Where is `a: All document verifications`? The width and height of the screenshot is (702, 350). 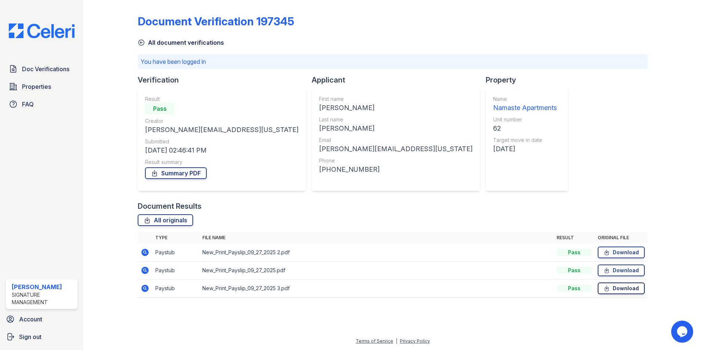 a: All document verifications is located at coordinates (181, 43).